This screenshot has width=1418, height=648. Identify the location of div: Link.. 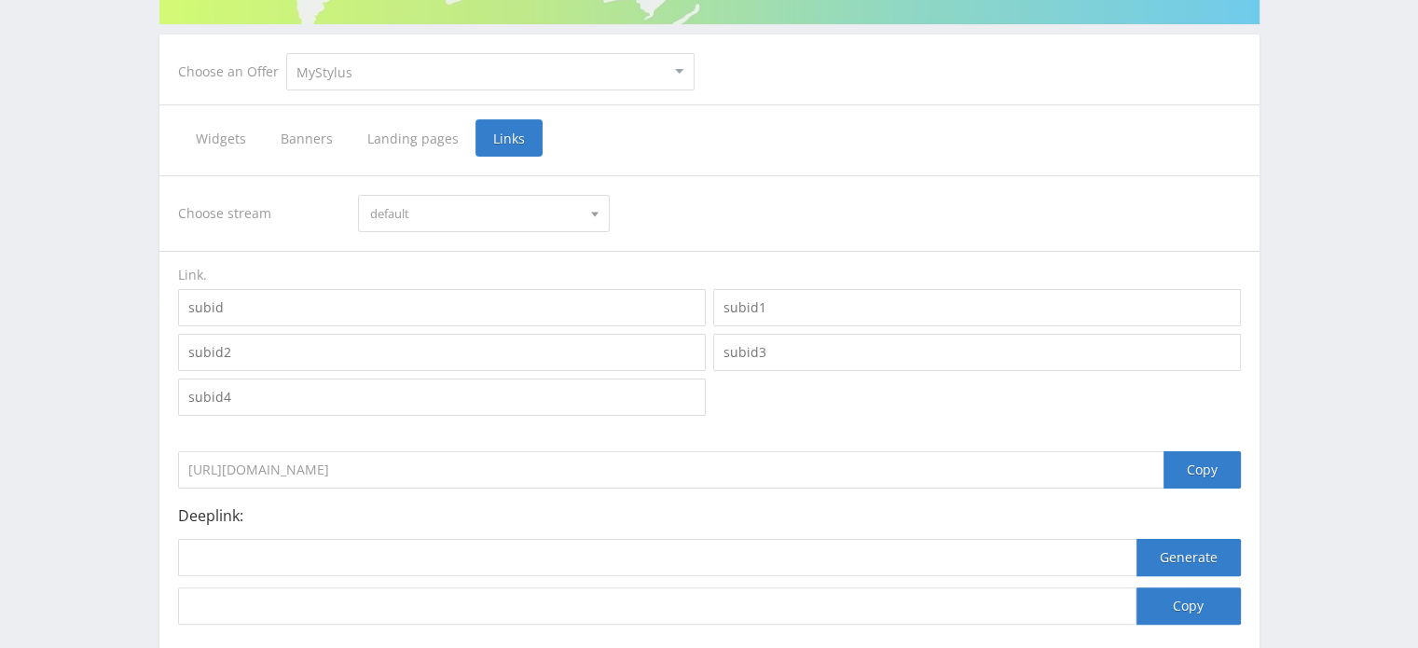
(709, 275).